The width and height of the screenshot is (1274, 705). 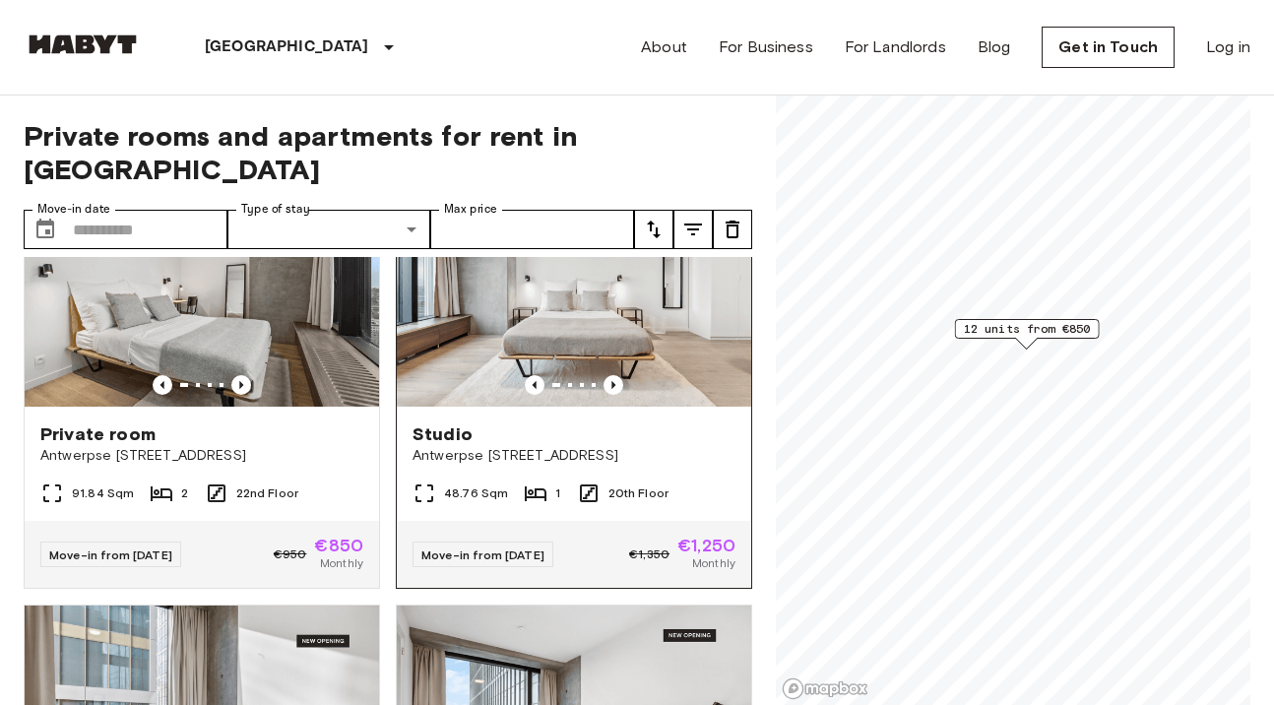 I want to click on span: €1,350, so click(x=649, y=554).